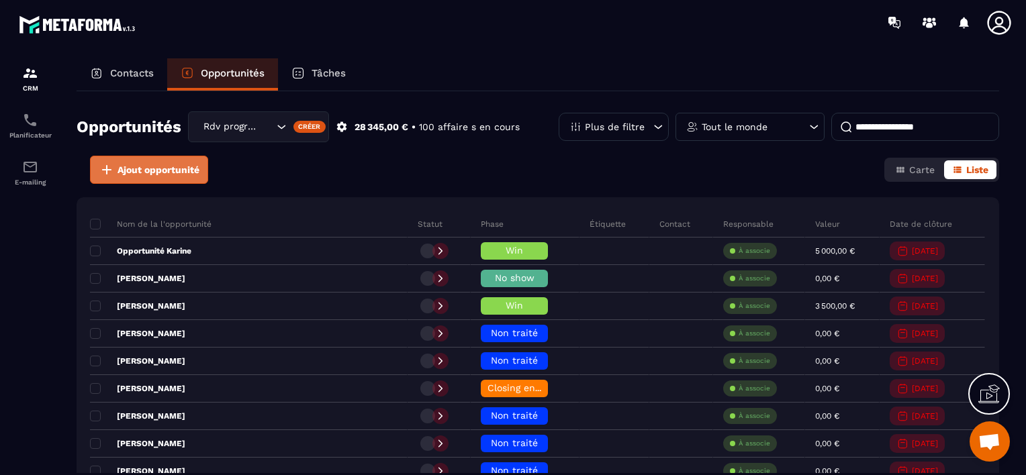 The image size is (1026, 475). I want to click on p: Responsable, so click(748, 224).